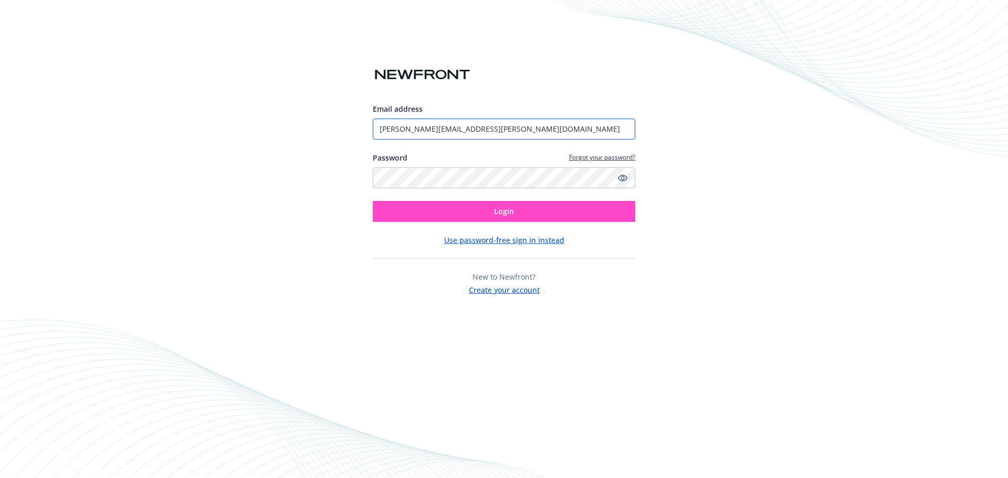  What do you see at coordinates (504, 129) in the screenshot?
I see `input: Enter your email` at bounding box center [504, 129].